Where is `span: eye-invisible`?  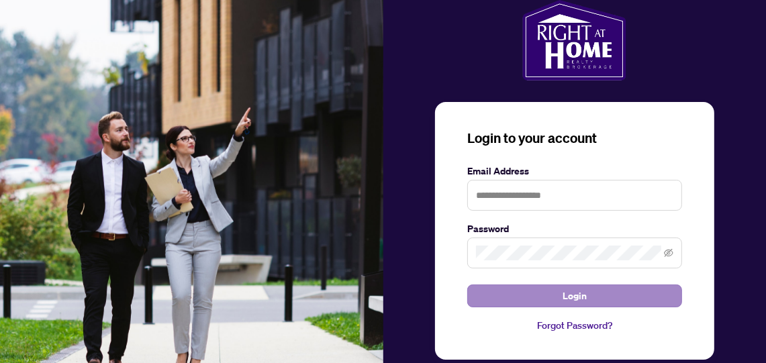 span: eye-invisible is located at coordinates (669, 253).